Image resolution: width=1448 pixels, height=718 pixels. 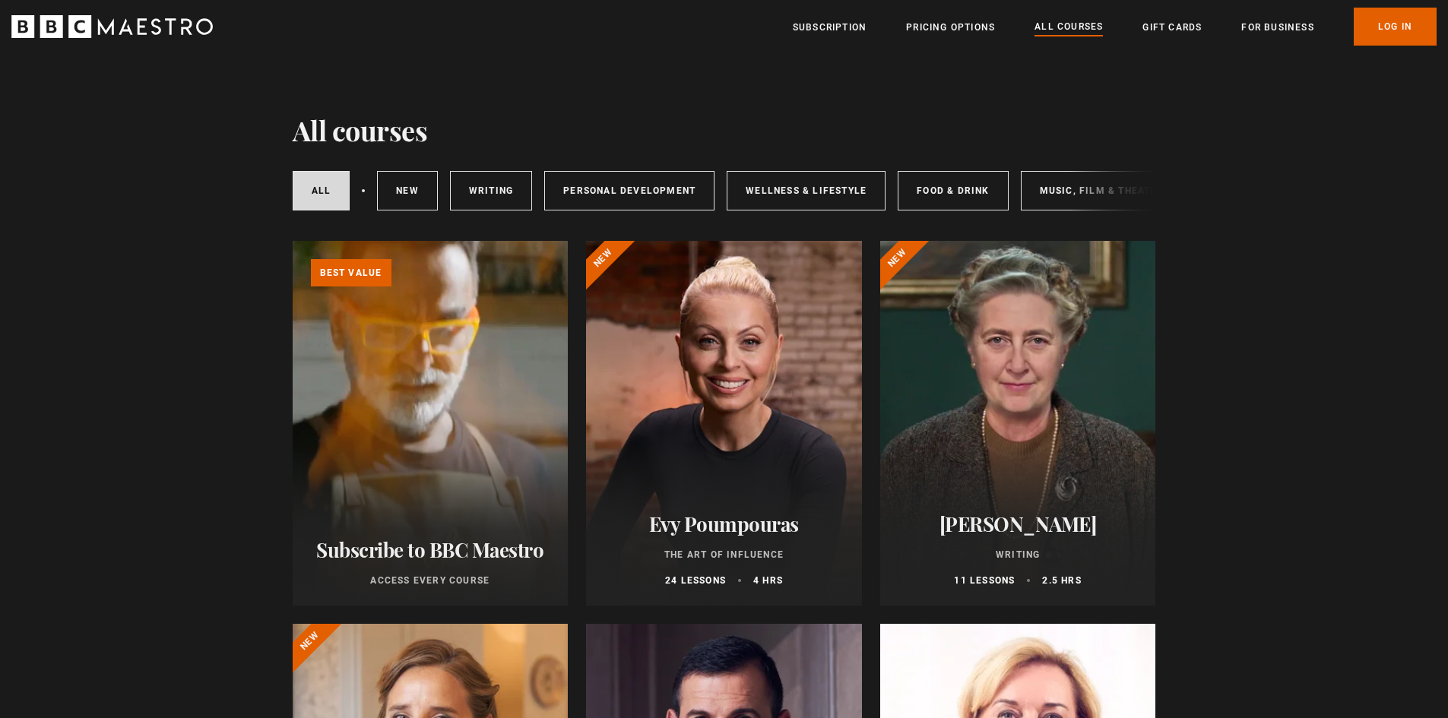 I want to click on a: All, so click(x=322, y=191).